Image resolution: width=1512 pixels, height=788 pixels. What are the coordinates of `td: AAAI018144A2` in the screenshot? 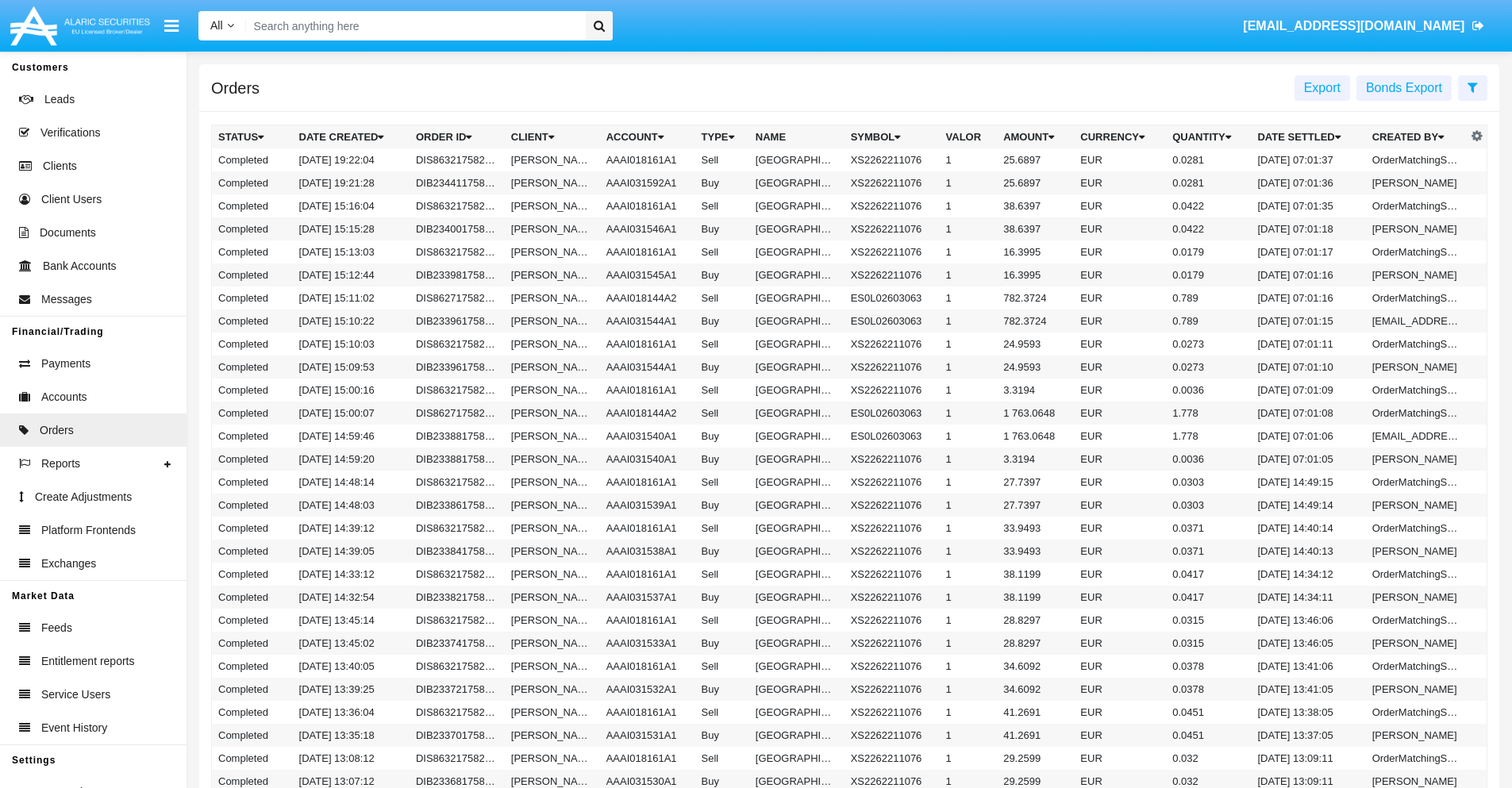 It's located at (648, 297).